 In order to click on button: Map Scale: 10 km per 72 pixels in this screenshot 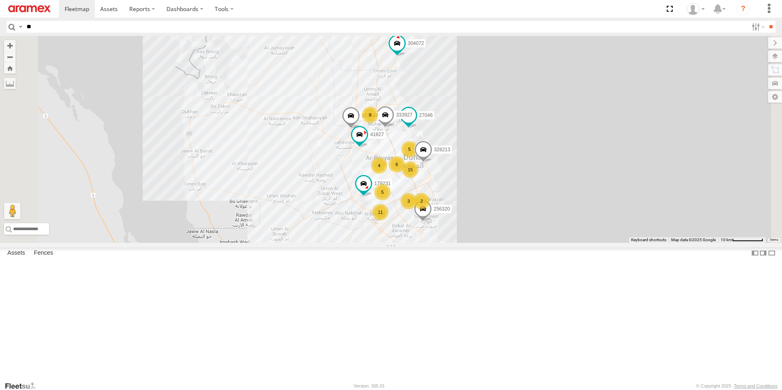, I will do `click(742, 240)`.